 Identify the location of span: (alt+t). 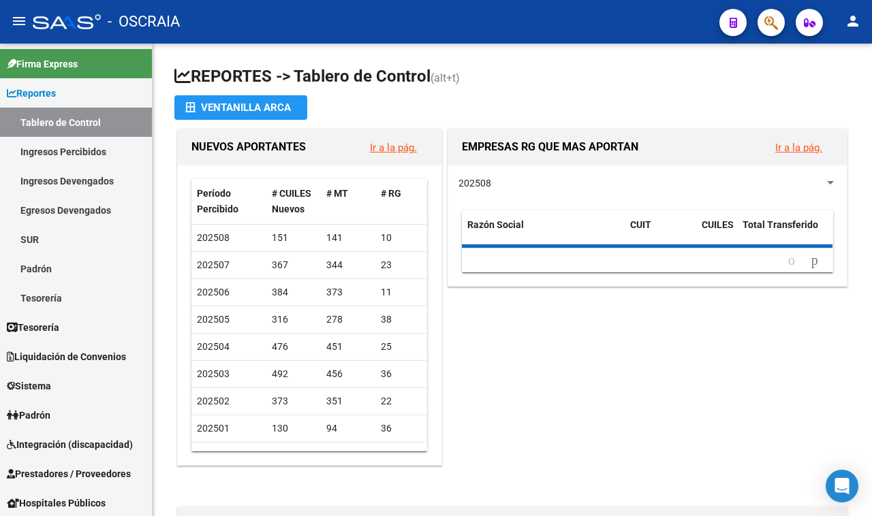
(445, 78).